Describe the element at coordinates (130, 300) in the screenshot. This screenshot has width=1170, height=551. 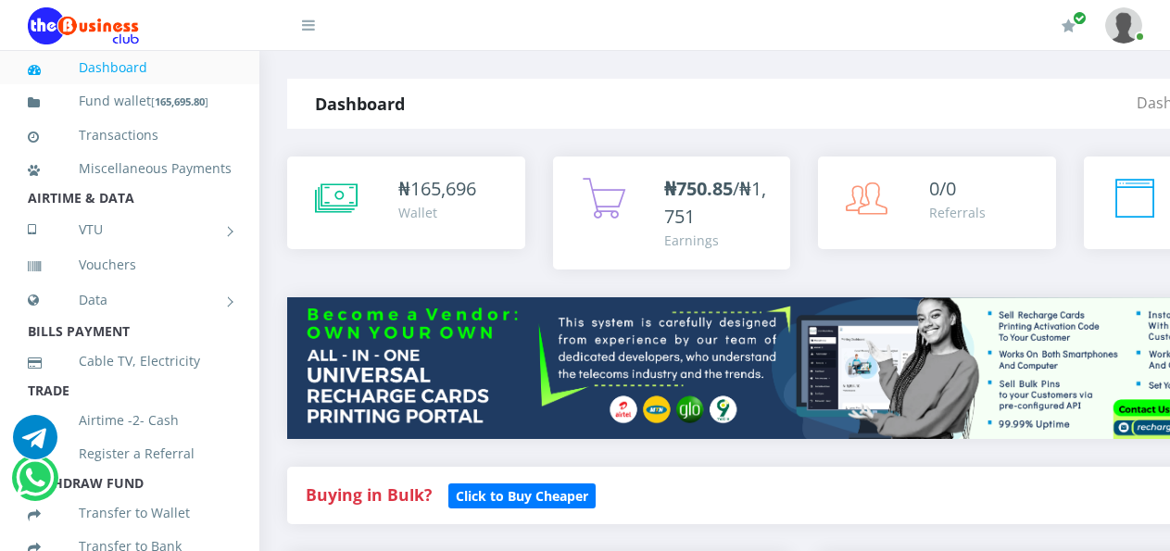
I see `a: Data` at that location.